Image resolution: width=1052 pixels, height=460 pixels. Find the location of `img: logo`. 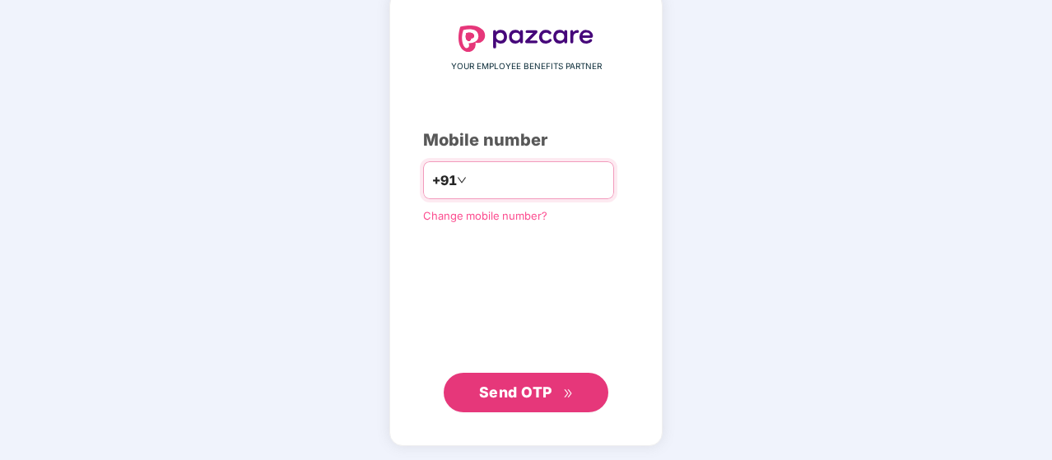

img: logo is located at coordinates (526, 39).